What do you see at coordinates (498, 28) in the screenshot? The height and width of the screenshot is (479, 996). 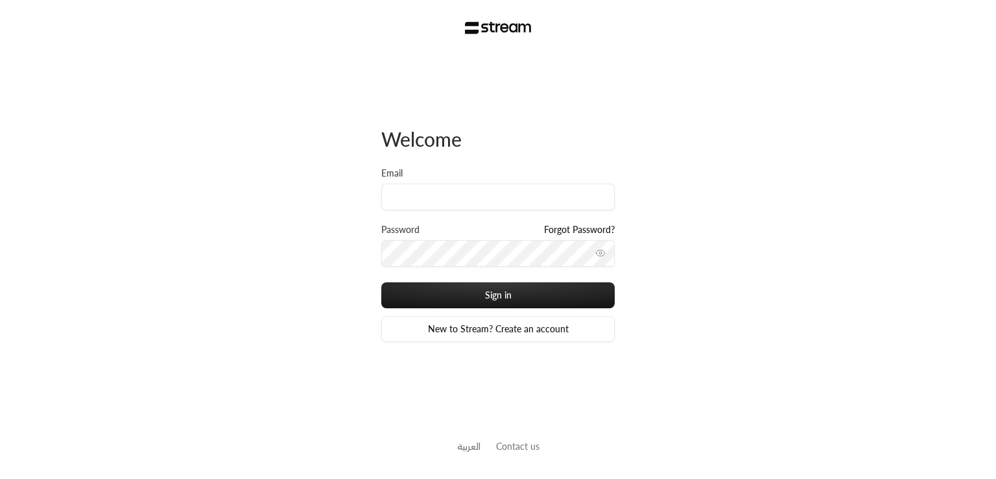 I see `img: Stream Logo` at bounding box center [498, 28].